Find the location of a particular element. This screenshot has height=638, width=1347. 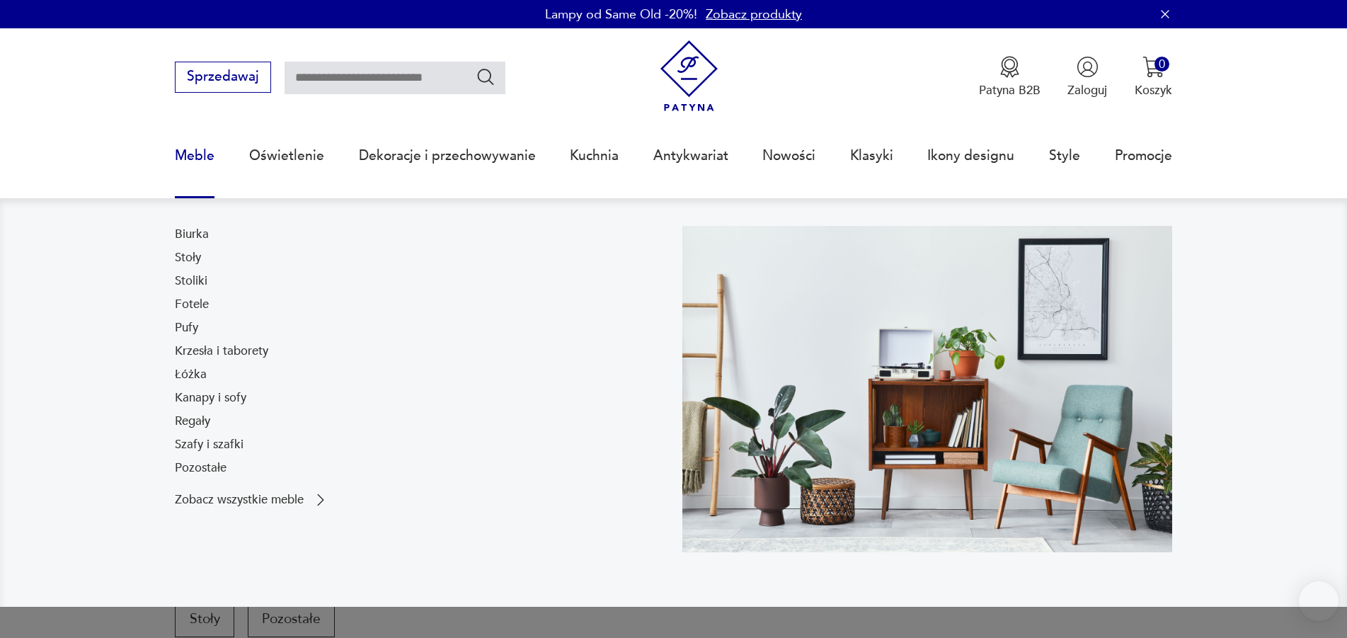

a: Ikona medaluPatyna B2B is located at coordinates (1009, 77).